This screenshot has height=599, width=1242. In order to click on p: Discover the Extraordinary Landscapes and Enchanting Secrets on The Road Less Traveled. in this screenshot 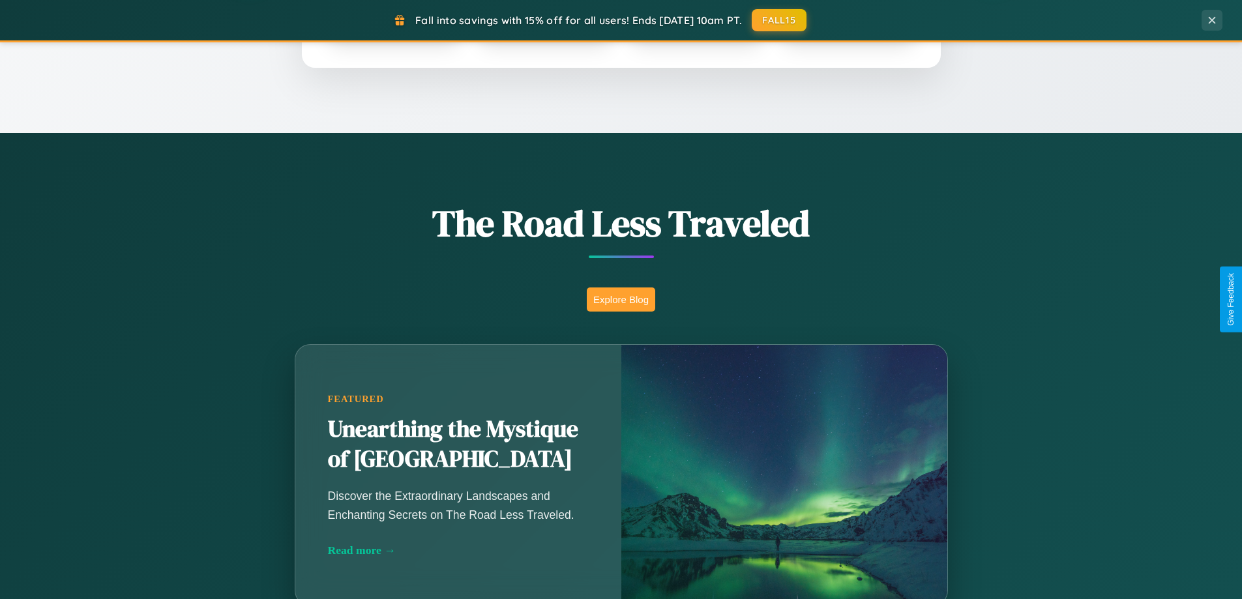, I will do `click(458, 505)`.